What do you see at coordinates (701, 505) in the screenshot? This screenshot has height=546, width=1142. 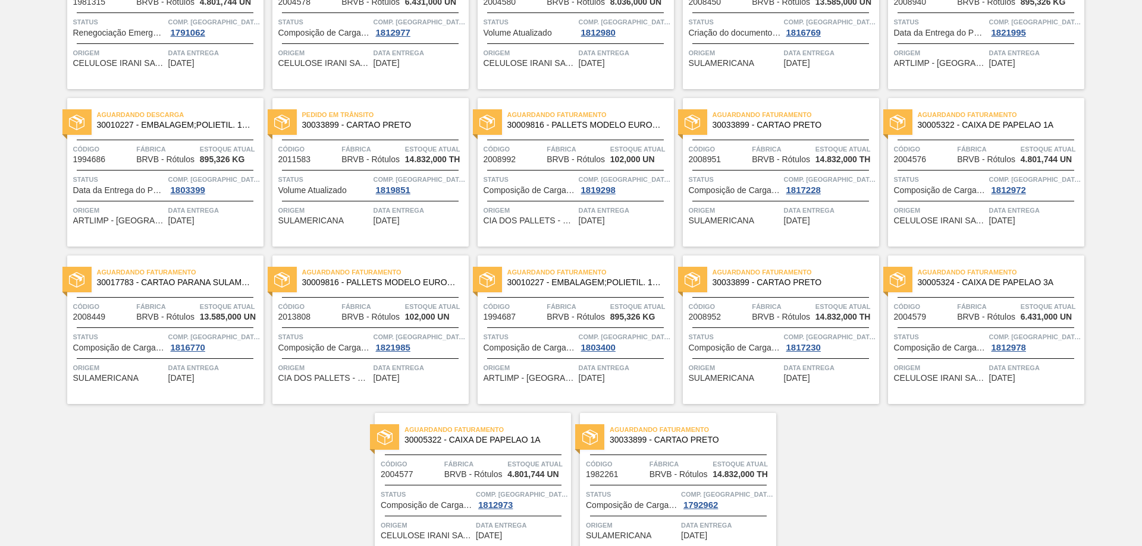 I see `div: 1792962` at bounding box center [701, 505].